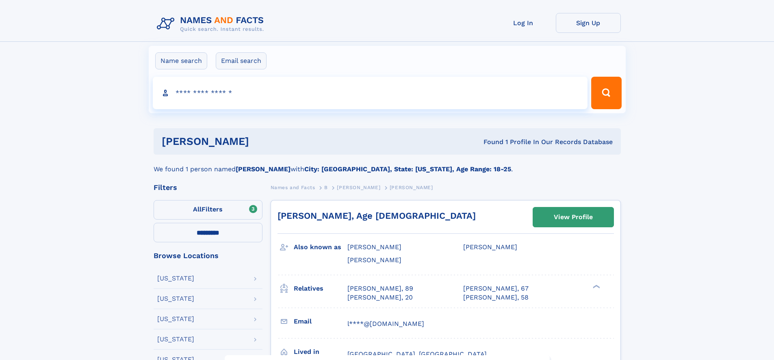  Describe the element at coordinates (197, 209) in the screenshot. I see `span: All` at that location.